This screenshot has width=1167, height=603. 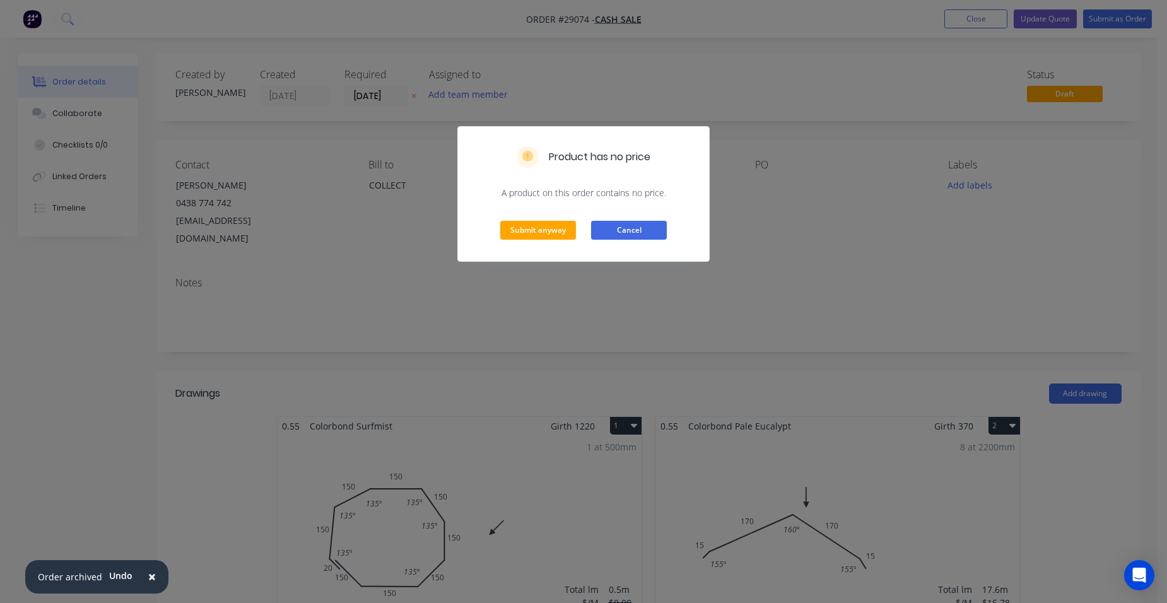 What do you see at coordinates (152, 577) in the screenshot?
I see `button: Close` at bounding box center [152, 577].